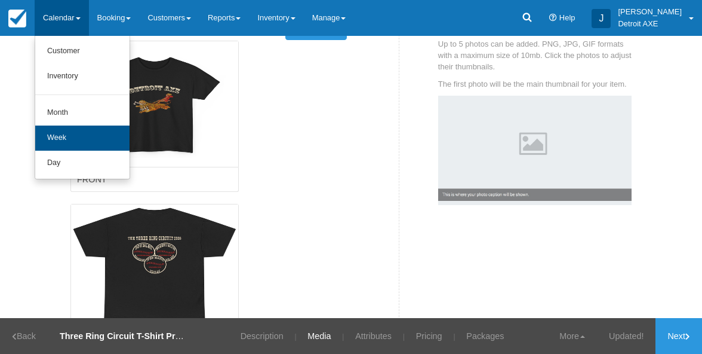  Describe the element at coordinates (535, 150) in the screenshot. I see `img: Example Photo Caption` at that location.